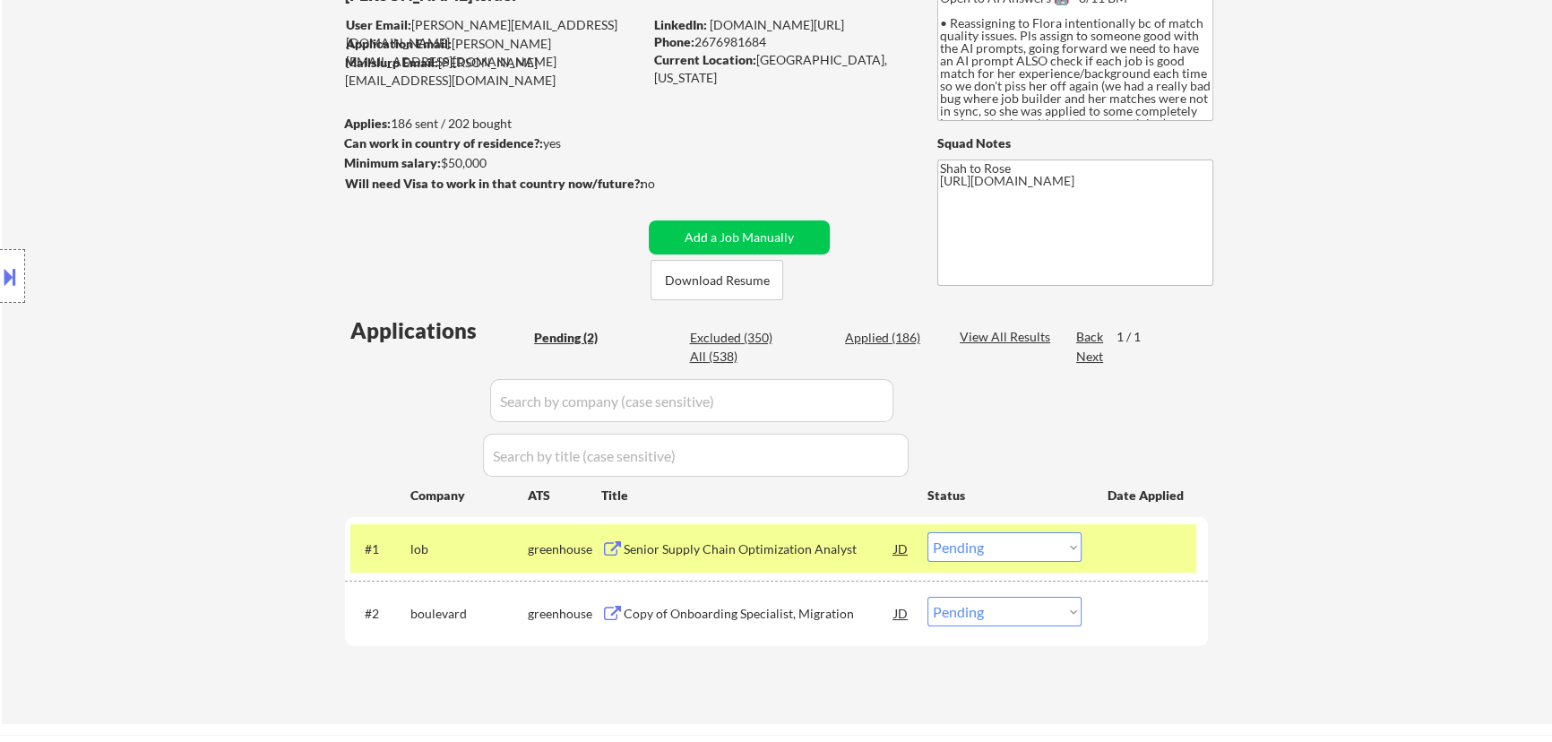 This screenshot has width=1552, height=742. Describe the element at coordinates (490, 143) in the screenshot. I see `div: yes` at that location.